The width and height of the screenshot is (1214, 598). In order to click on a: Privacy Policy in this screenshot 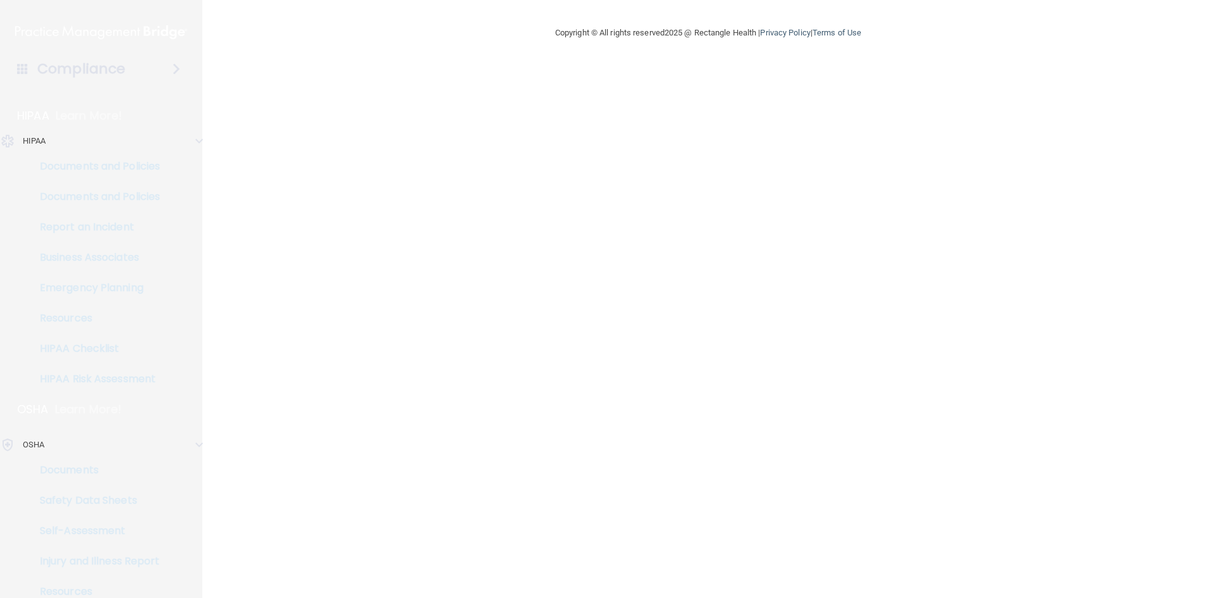, I will do `click(785, 32)`.